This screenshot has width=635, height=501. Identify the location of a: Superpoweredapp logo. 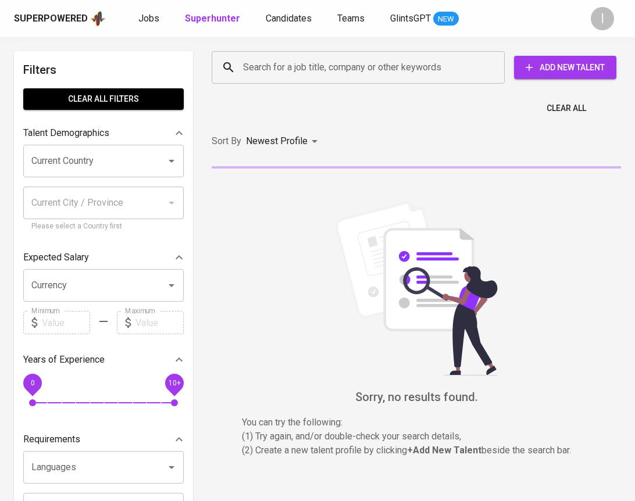
(60, 19).